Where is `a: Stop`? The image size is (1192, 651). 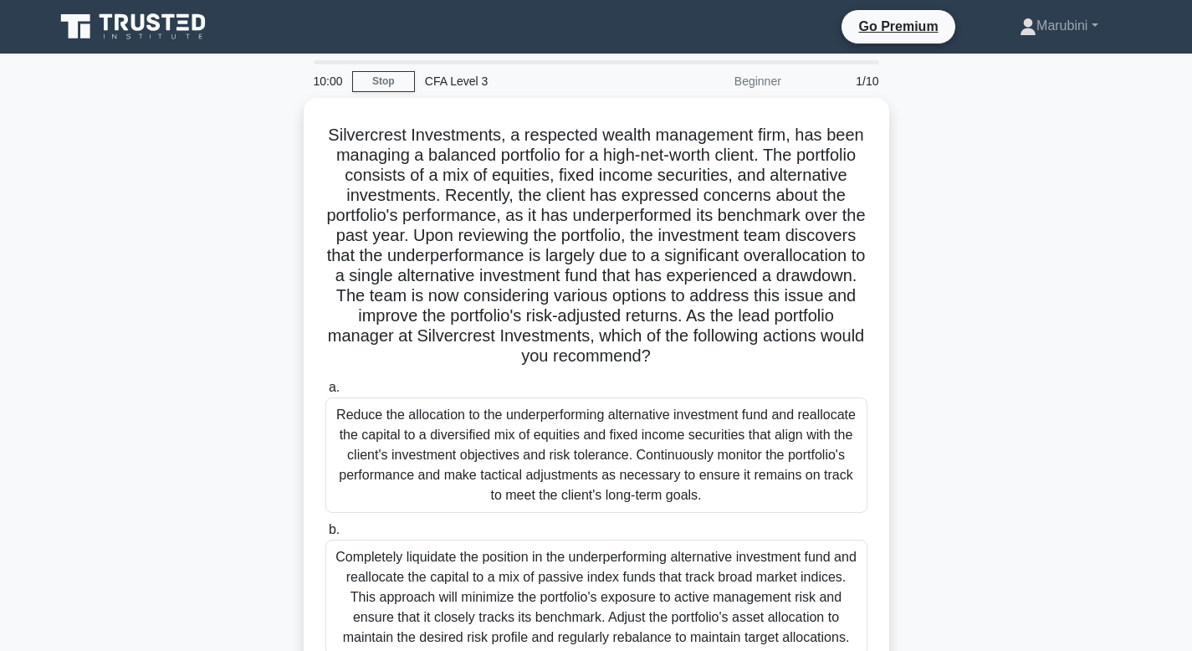
a: Stop is located at coordinates (383, 81).